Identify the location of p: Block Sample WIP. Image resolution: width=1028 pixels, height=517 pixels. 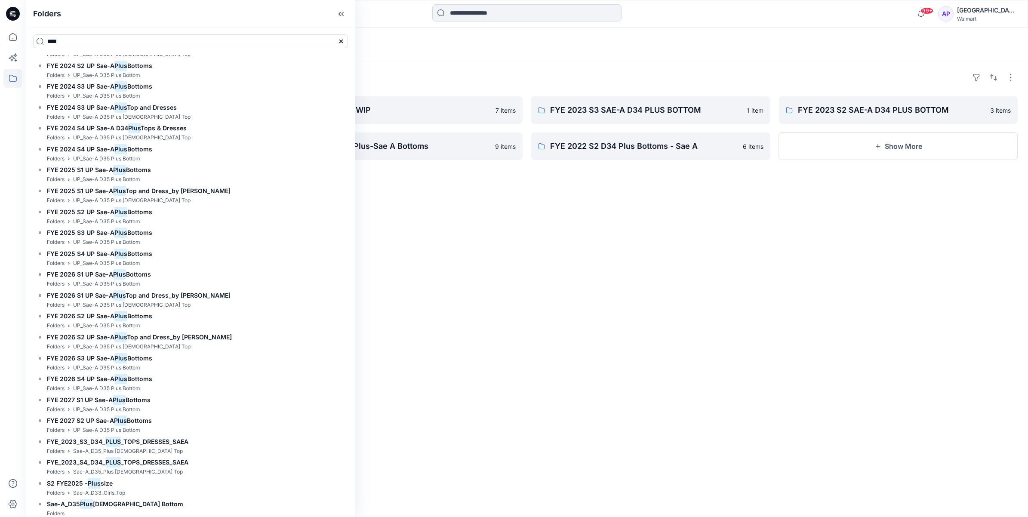
(397, 110).